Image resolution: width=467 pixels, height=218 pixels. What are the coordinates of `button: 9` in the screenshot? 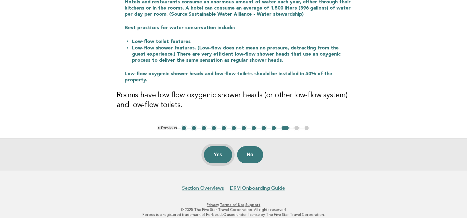 It's located at (264, 128).